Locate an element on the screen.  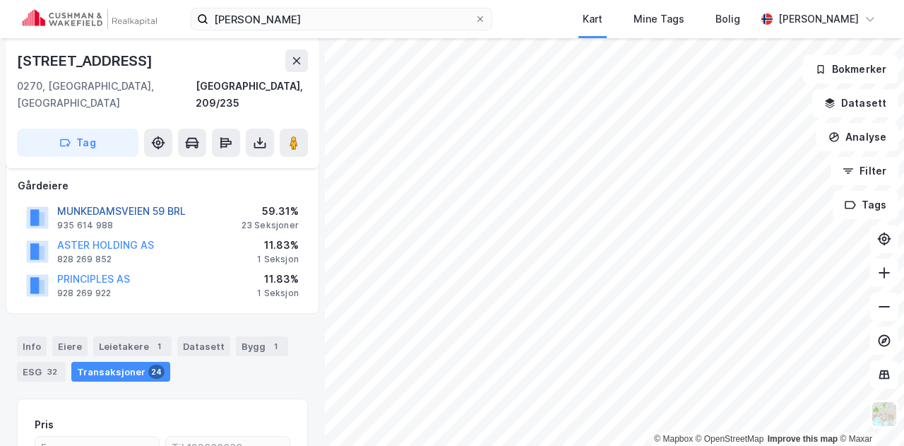
a: OpenStreetMap is located at coordinates (730, 439).